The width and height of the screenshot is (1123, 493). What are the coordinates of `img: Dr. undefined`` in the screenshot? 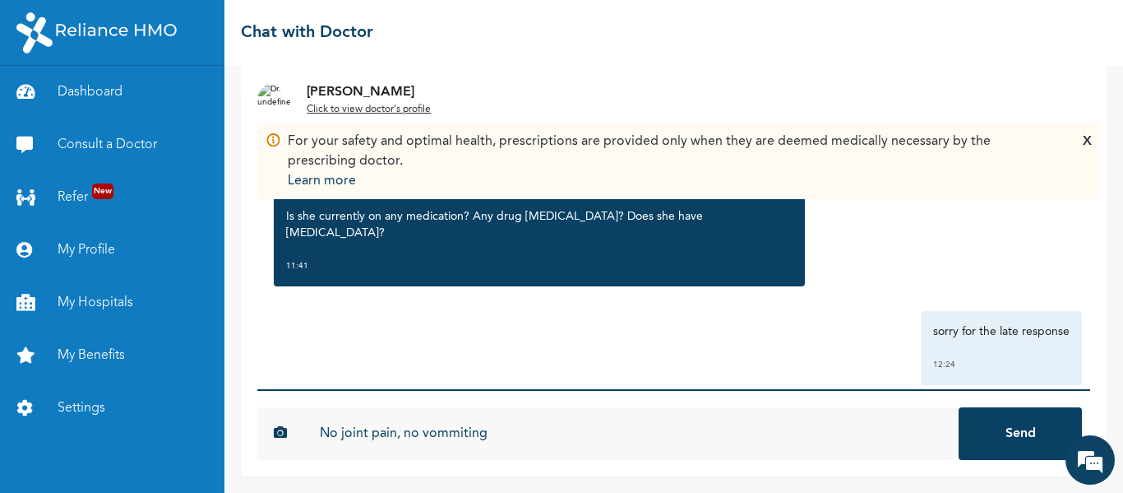 It's located at (274, 100).